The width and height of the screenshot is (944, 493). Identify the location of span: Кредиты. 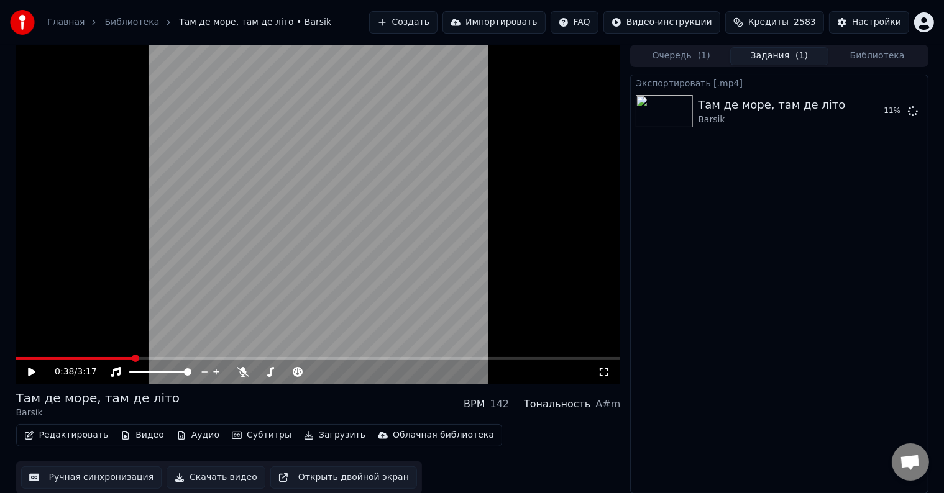
(768, 22).